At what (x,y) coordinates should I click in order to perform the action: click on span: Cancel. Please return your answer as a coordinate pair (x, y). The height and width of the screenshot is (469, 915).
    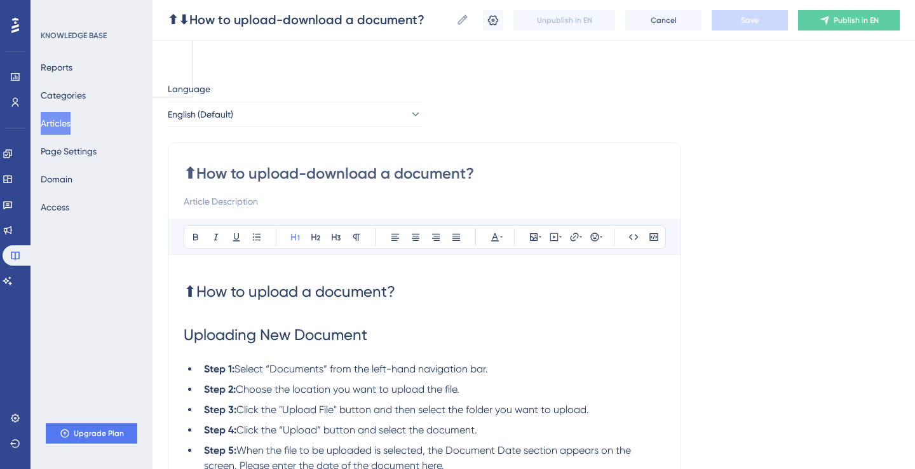
    Looking at the image, I should click on (664, 20).